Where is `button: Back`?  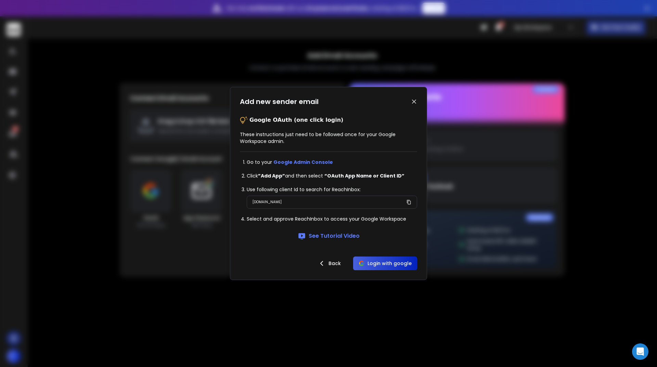 button: Back is located at coordinates (329, 264).